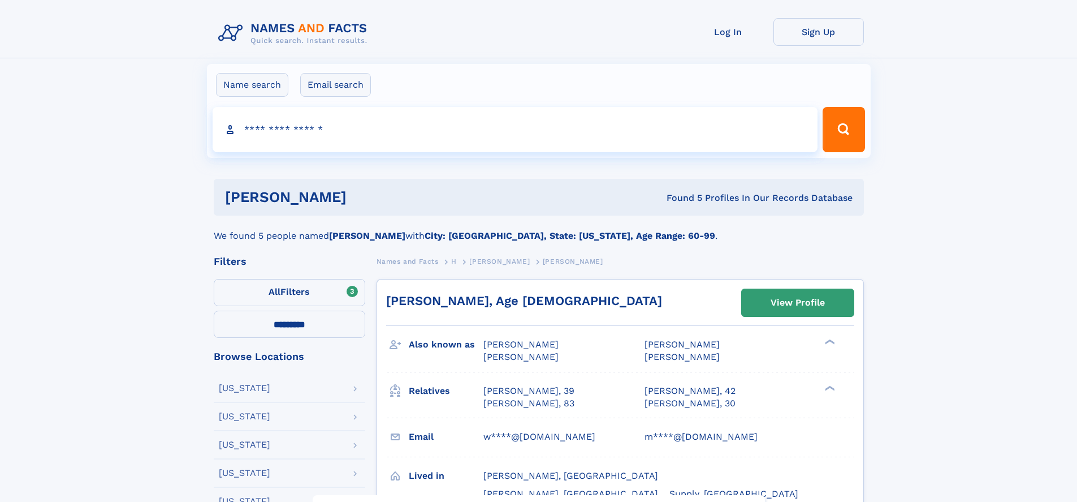  I want to click on div: We found 5 people named with ., so click(539, 229).